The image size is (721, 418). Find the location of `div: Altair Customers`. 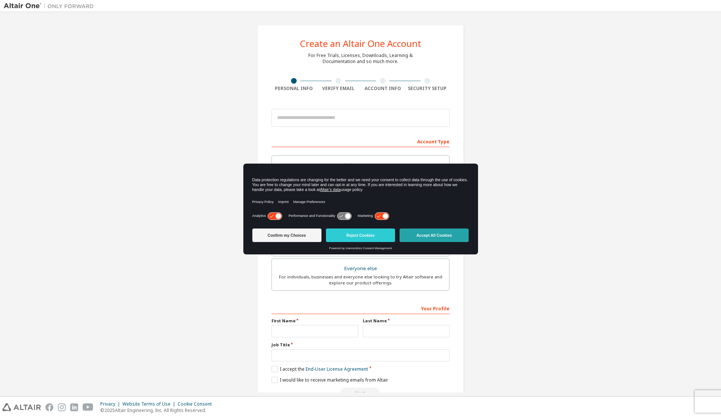

div: Altair Customers is located at coordinates (360, 166).